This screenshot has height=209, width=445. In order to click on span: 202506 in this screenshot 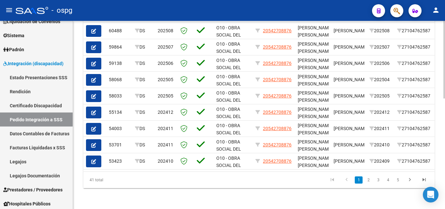, I will do `click(165, 63)`.